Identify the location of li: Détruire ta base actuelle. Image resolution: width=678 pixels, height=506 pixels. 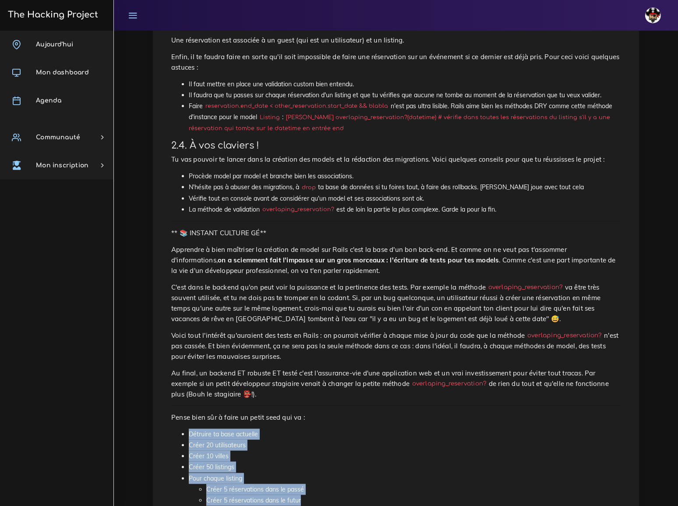
(405, 434).